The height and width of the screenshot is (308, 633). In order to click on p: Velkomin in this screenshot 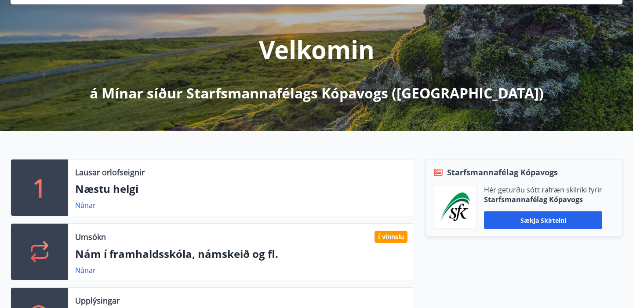, I will do `click(317, 49)`.